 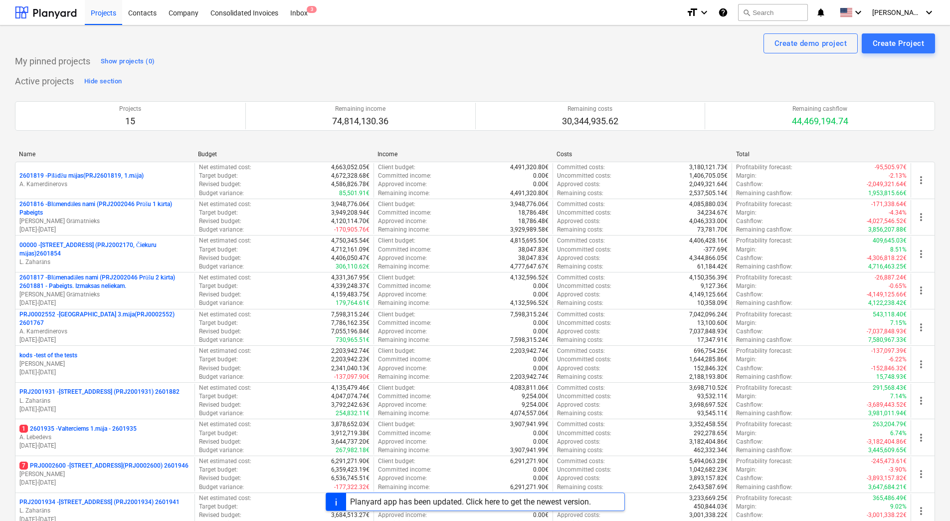 What do you see at coordinates (529, 240) in the screenshot?
I see `p: 4,815,695.50€` at bounding box center [529, 240].